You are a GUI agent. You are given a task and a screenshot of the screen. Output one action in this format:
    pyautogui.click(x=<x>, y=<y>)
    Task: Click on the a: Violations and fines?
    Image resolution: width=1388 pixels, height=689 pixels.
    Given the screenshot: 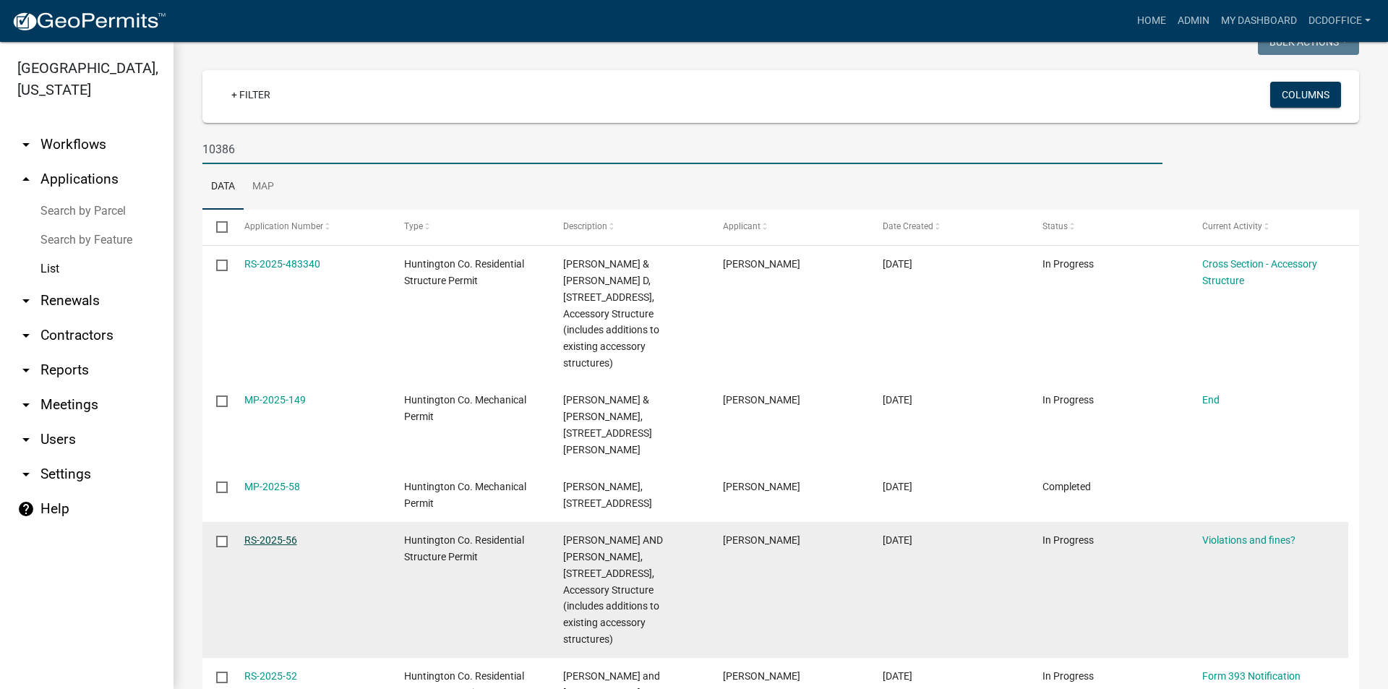 What is the action you would take?
    pyautogui.click(x=1249, y=540)
    